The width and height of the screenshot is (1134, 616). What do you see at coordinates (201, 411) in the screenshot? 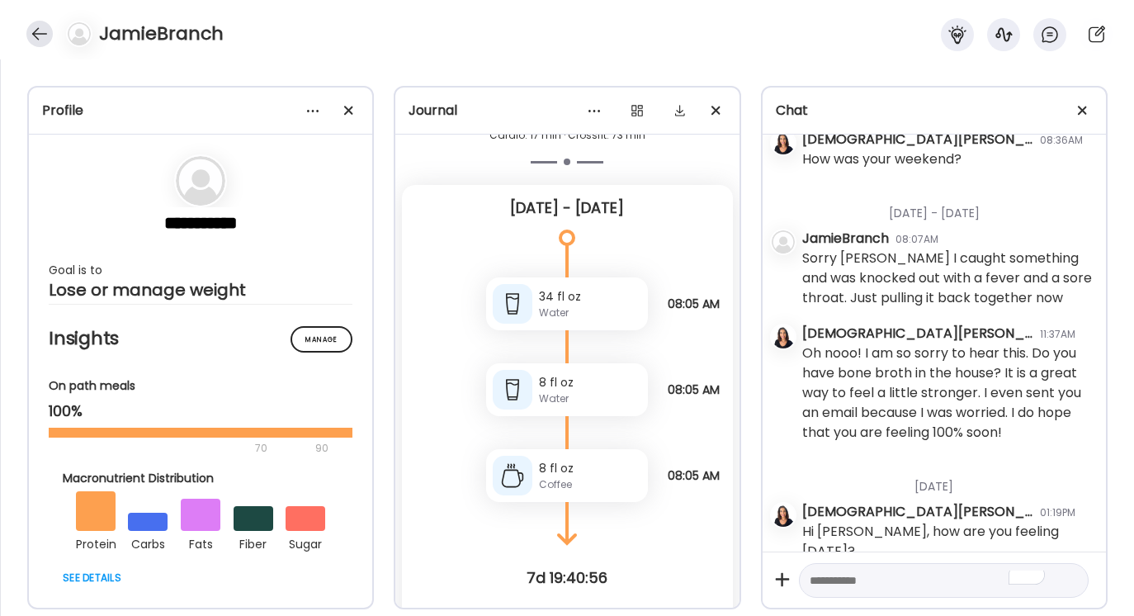
I see `div: 100%` at bounding box center [201, 411].